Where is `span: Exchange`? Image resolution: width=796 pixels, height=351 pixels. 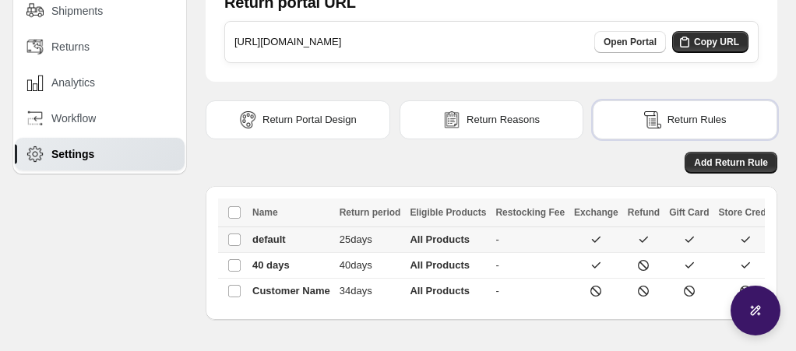 span: Exchange is located at coordinates (596, 213).